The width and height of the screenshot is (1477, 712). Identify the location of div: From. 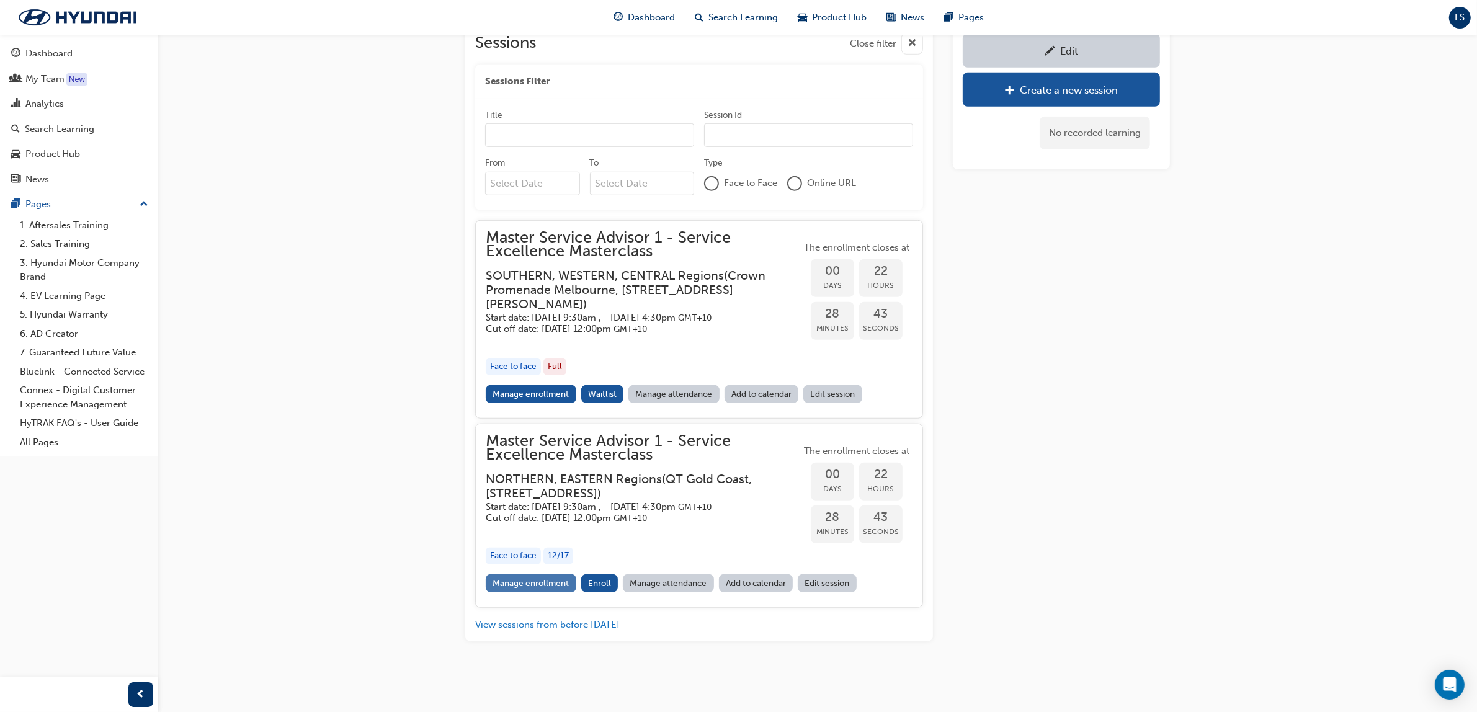
(495, 163).